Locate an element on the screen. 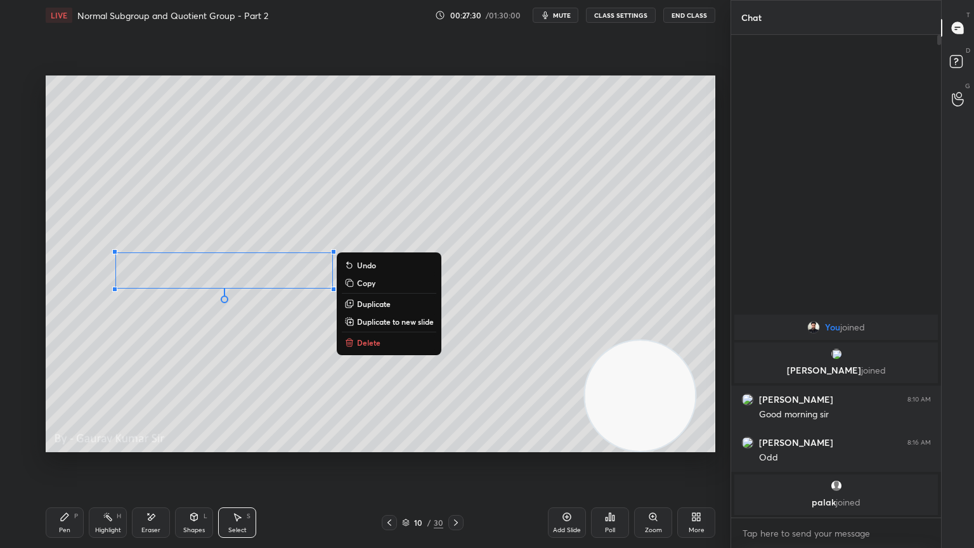 This screenshot has height=548, width=974. div: Highlight is located at coordinates (108, 530).